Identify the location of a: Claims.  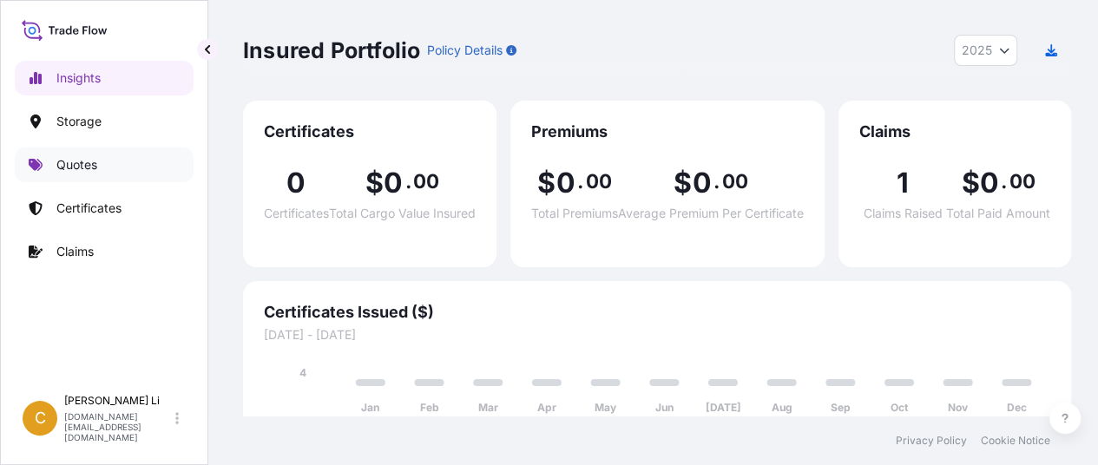
(104, 252).